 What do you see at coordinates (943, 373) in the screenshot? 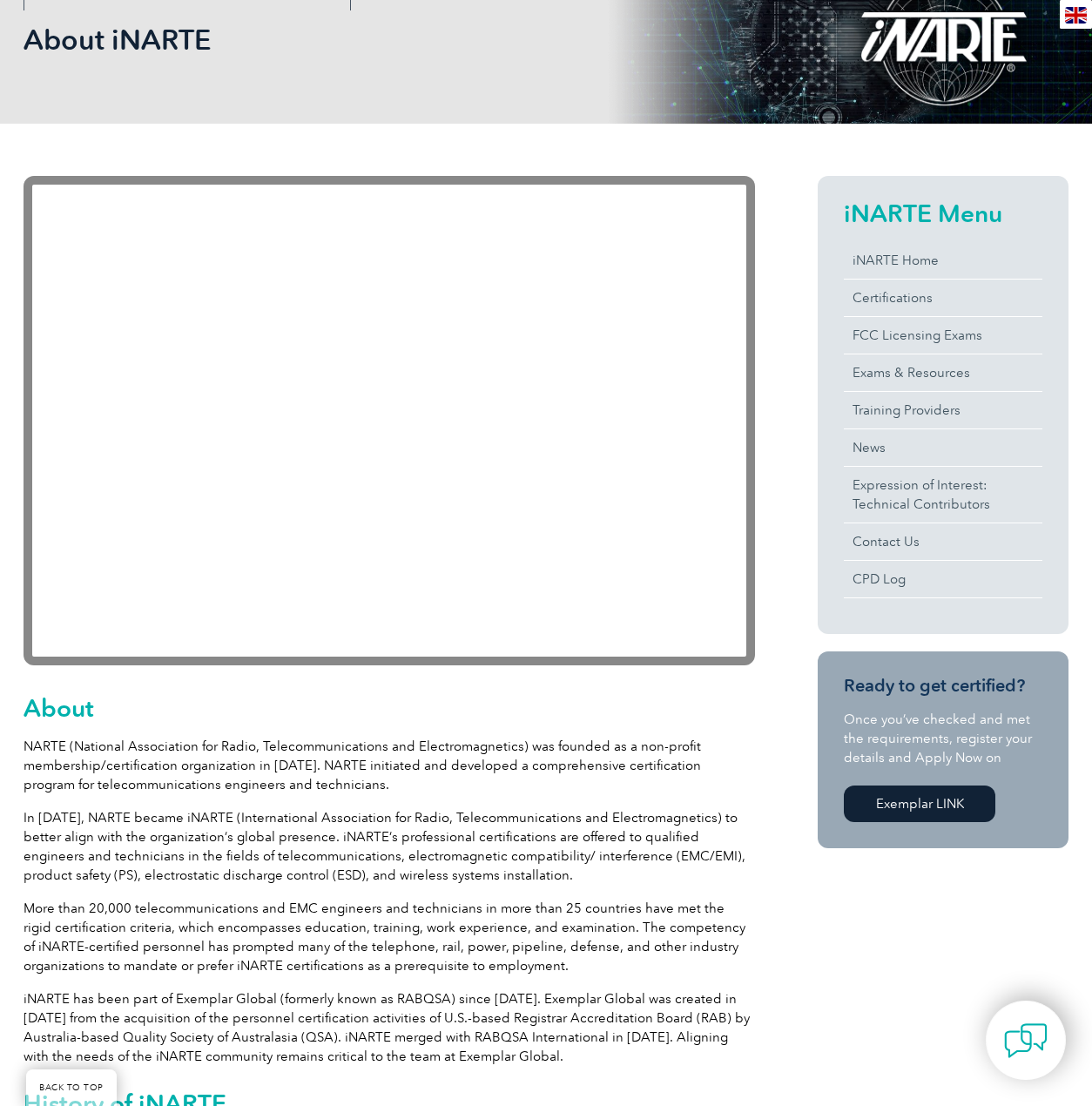
I see `a: Exams & Resources` at bounding box center [943, 373].